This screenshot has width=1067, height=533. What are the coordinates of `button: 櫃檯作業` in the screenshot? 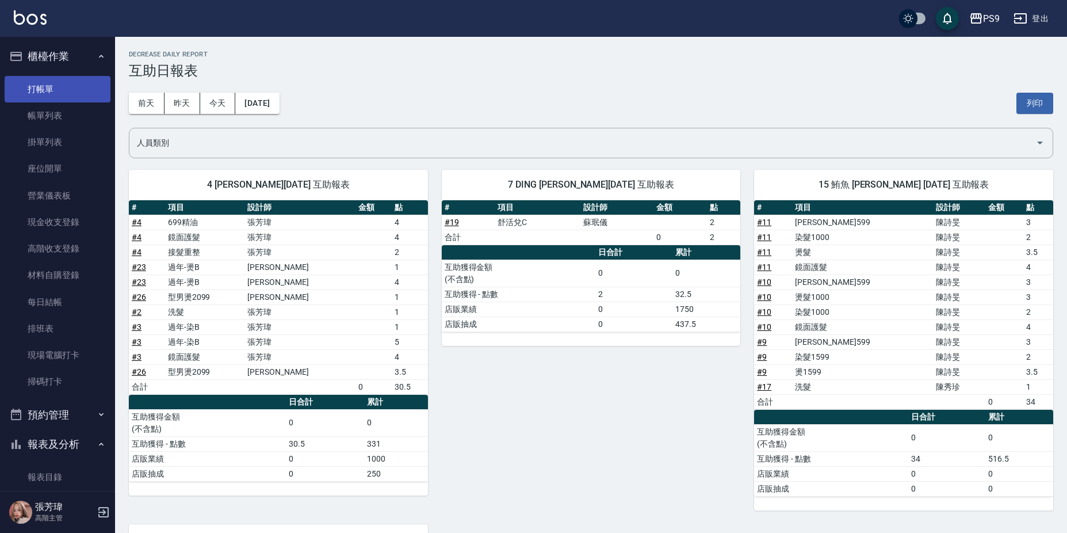 It's located at (58, 56).